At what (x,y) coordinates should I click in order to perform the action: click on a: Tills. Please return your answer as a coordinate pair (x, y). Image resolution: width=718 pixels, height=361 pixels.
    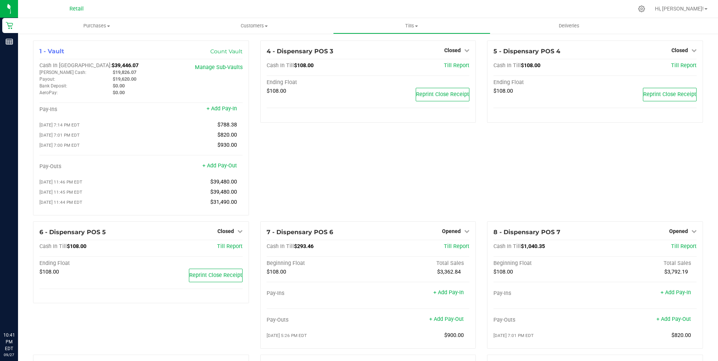
    Looking at the image, I should click on (411, 26).